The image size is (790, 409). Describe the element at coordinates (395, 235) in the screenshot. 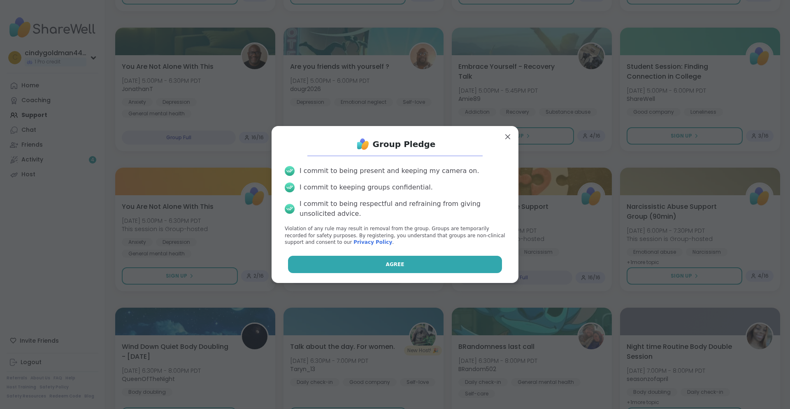

I see `p: Violation of any rule may result in removal from the group. Groups are temporarily recorded for s...` at that location.